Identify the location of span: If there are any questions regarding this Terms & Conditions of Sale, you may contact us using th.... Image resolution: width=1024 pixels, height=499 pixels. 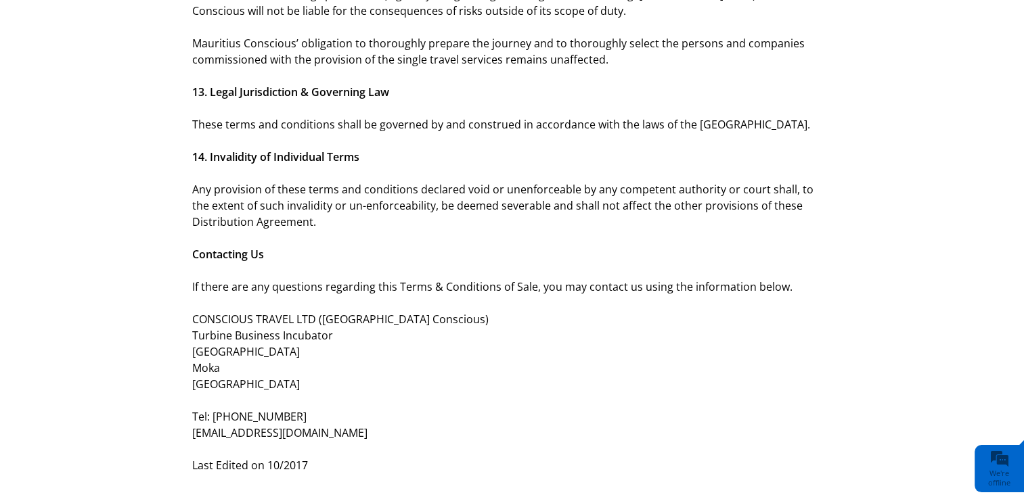
(492, 287).